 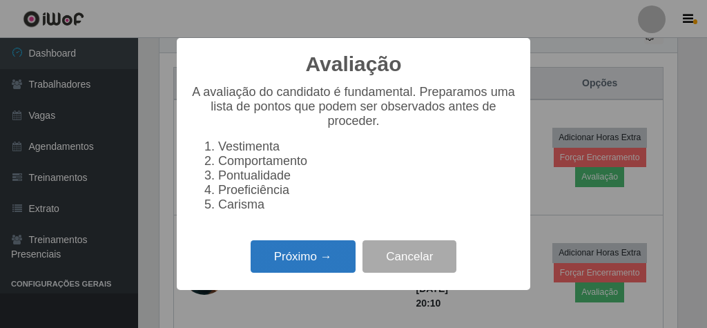 I want to click on p: A avaliação do candidato é fundamental. Preparamos uma lista de pontos que podem ser observados a..., so click(x=353, y=106).